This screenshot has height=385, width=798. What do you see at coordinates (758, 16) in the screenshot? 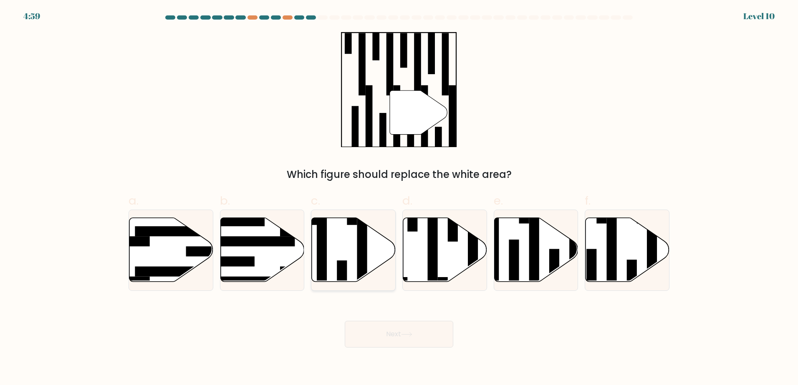
I see `div: Level 10` at bounding box center [758, 16].